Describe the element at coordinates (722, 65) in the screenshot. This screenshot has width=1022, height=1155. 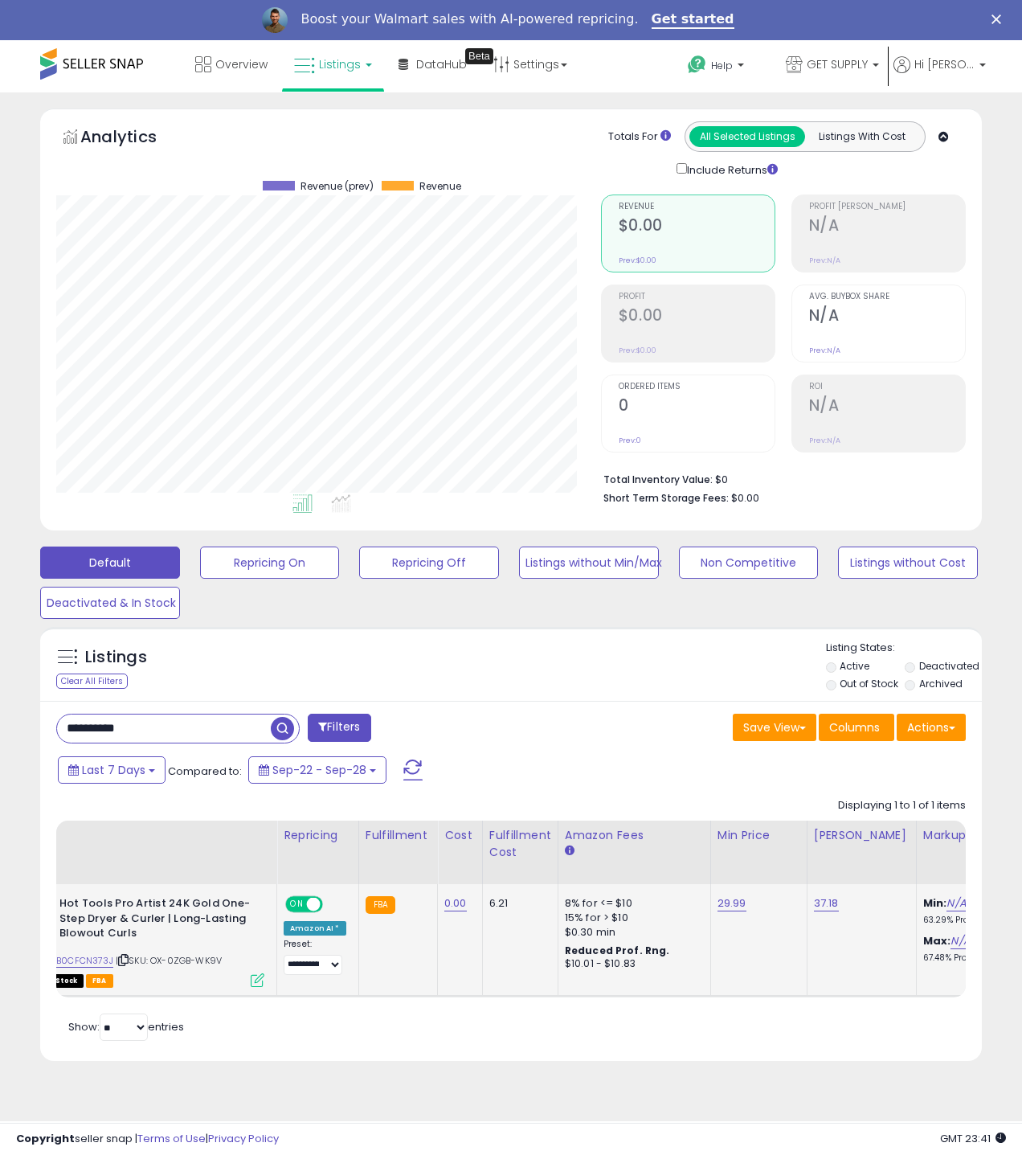
I see `span: Help` at that location.